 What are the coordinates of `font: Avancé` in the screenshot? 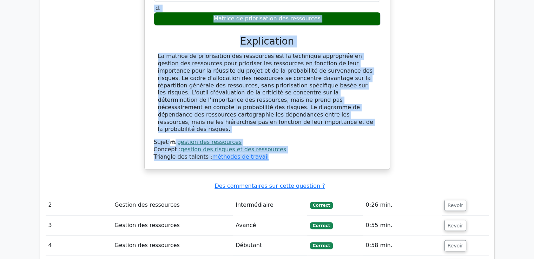 It's located at (246, 225).